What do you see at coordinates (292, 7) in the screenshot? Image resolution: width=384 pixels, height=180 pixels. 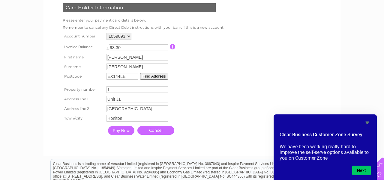 I see `a: 0333 014 3131` at bounding box center [292, 7].